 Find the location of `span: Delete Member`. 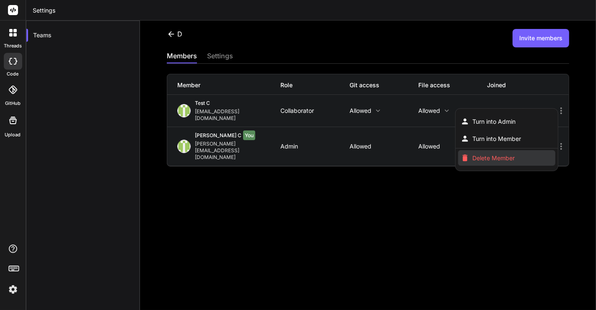

span: Delete Member is located at coordinates (494, 158).